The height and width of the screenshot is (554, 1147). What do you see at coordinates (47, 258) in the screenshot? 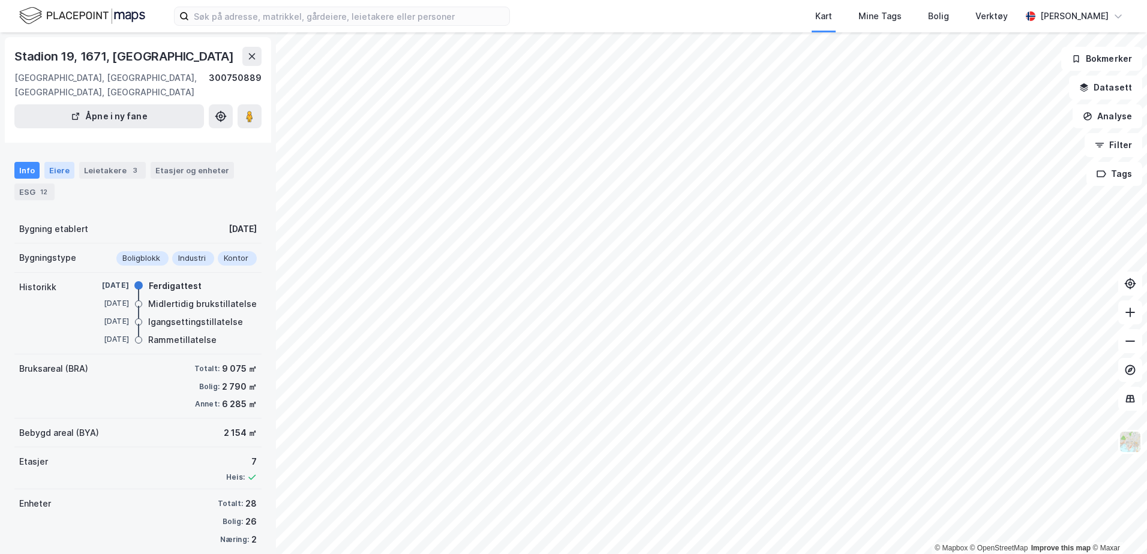
I see `div: Bygningstype` at bounding box center [47, 258].